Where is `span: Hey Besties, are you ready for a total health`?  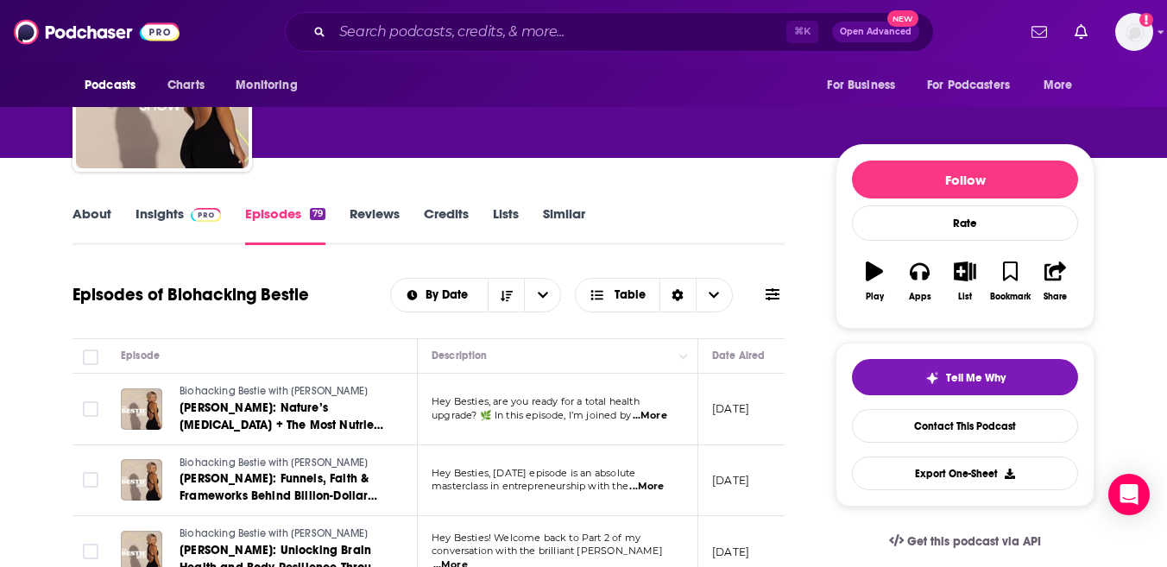
span: Hey Besties, are you ready for a total health is located at coordinates (535, 401).